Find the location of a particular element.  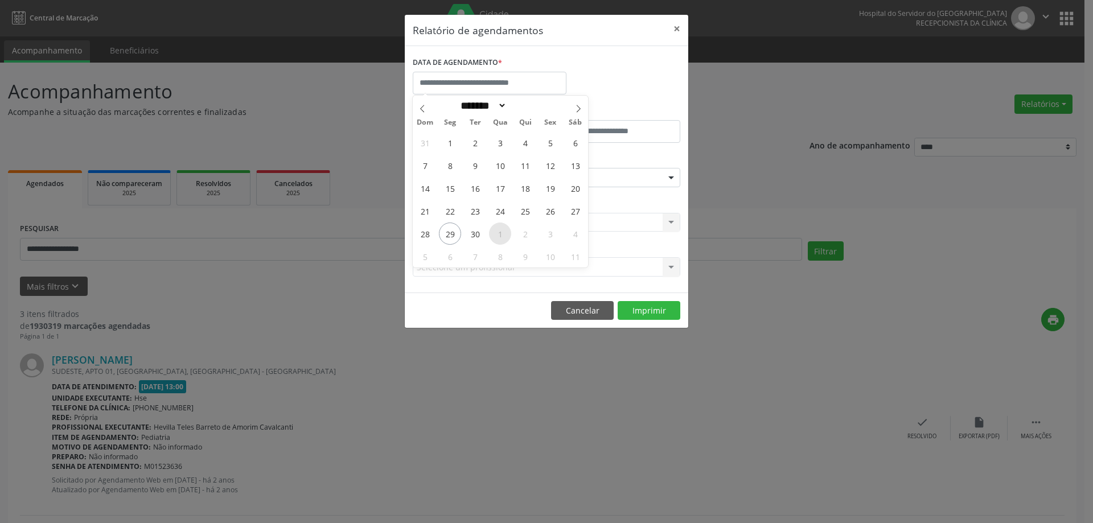

span: Outubro 2, 2025 is located at coordinates (525, 233).